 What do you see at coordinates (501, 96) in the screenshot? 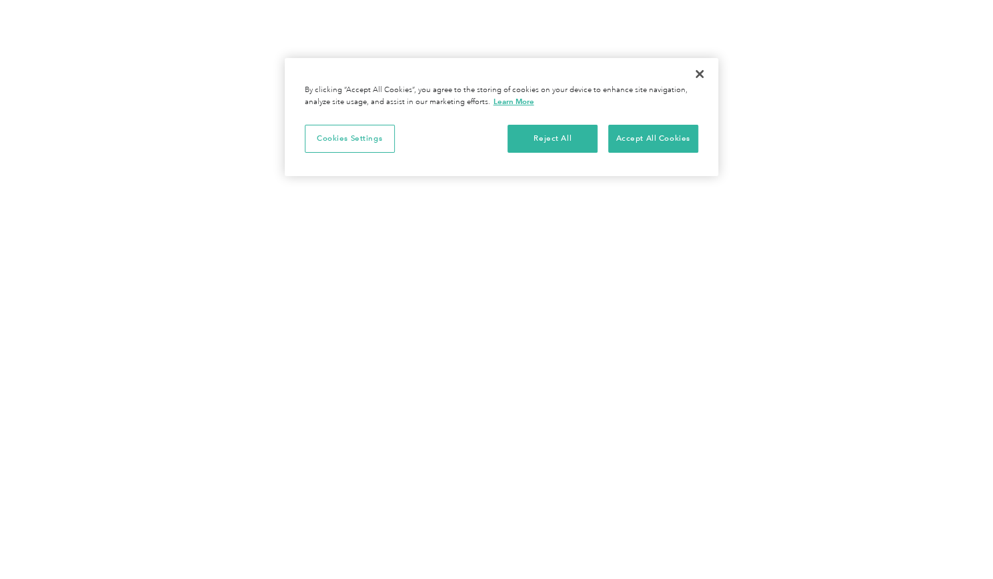
I see `div: By clicking “Accept All Cookies”, you agree to the storing of cookies on your device to enhance s...` at bounding box center [501, 96].